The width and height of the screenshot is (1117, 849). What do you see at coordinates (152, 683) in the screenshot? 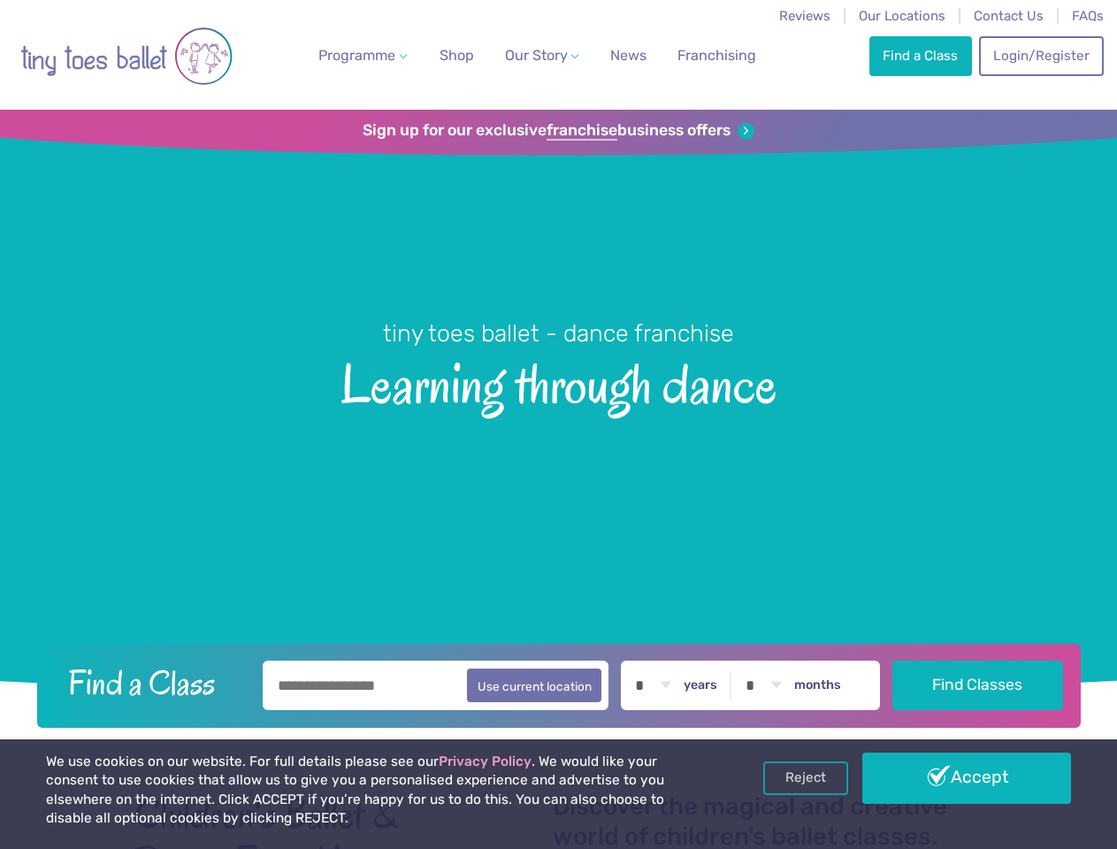
I see `h2: Find a Class` at bounding box center [152, 683].